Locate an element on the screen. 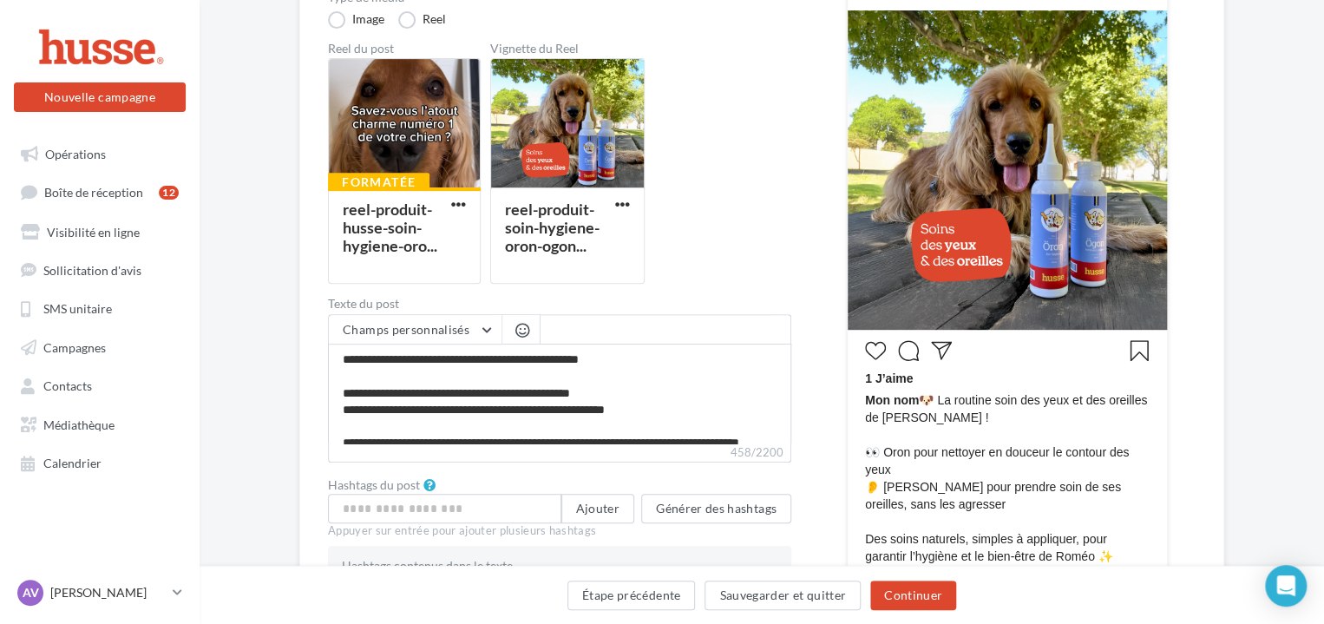 Image resolution: width=1324 pixels, height=624 pixels. button: Continuer is located at coordinates (913, 595).